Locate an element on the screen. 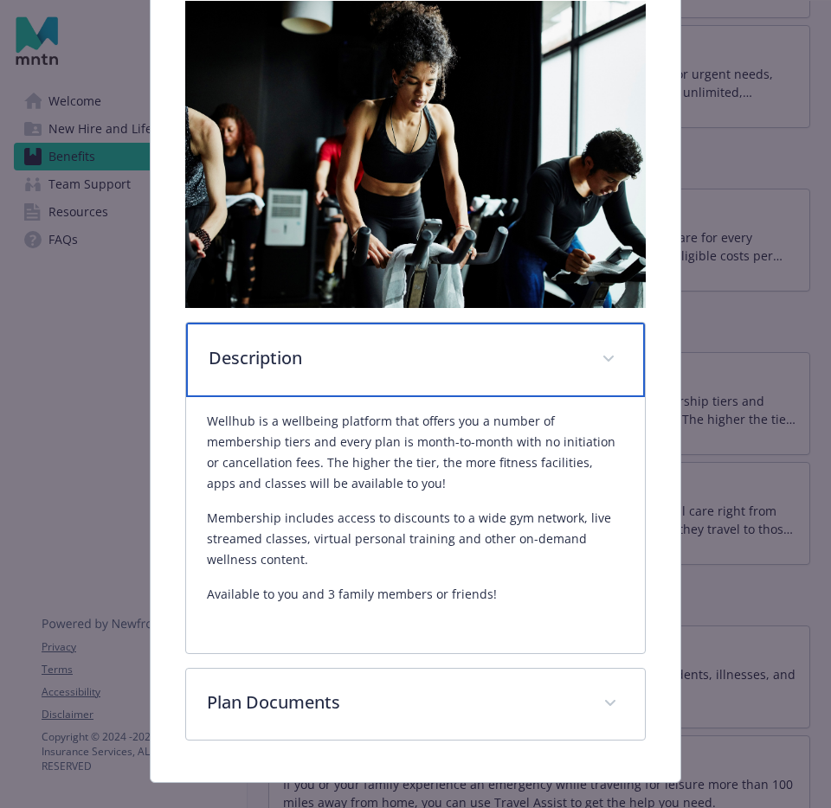 The height and width of the screenshot is (808, 831). p: Membership includes access to discounts to a wide gym network, live streamed classes, virtual per... is located at coordinates (415, 539).